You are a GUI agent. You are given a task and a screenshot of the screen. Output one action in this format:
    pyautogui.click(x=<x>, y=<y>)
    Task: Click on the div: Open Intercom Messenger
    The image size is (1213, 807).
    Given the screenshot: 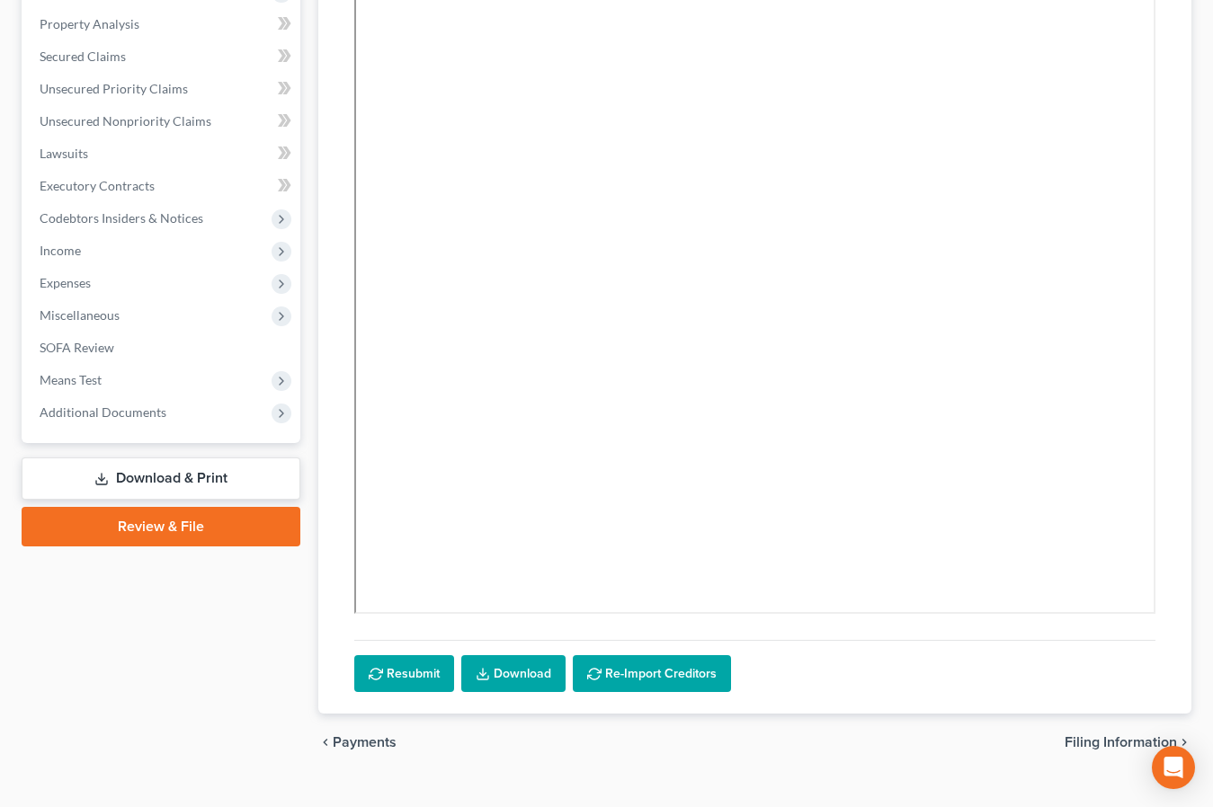 What is the action you would take?
    pyautogui.click(x=1173, y=768)
    